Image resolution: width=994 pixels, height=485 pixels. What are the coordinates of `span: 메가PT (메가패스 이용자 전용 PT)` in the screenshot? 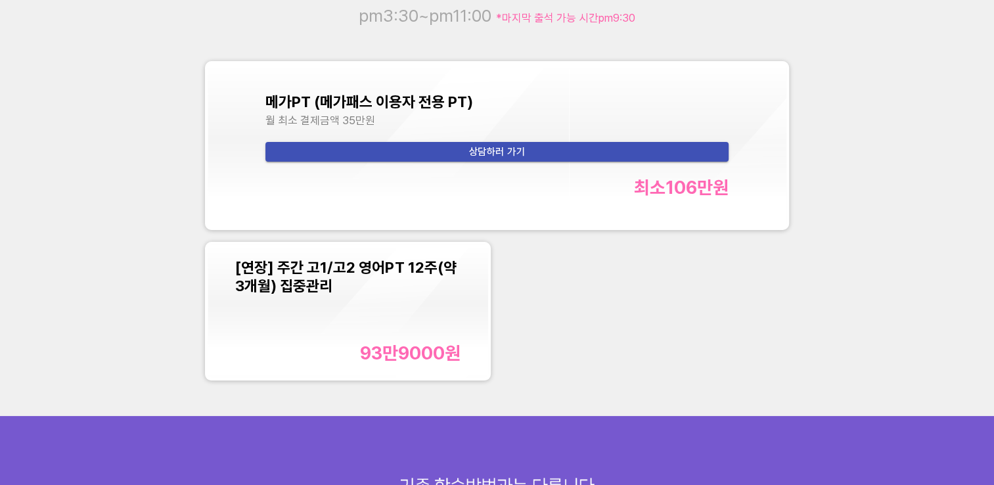 It's located at (369, 102).